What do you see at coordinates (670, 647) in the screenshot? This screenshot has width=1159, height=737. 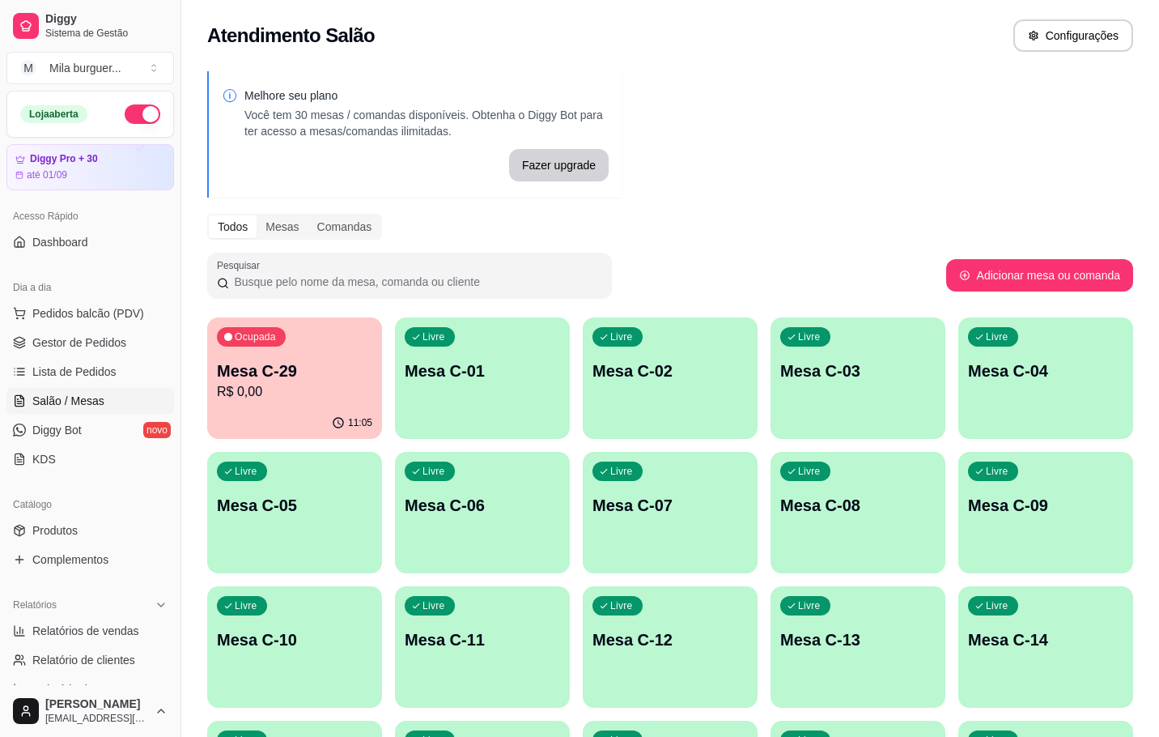 I see `button: LivreMesa C-12` at bounding box center [670, 647].